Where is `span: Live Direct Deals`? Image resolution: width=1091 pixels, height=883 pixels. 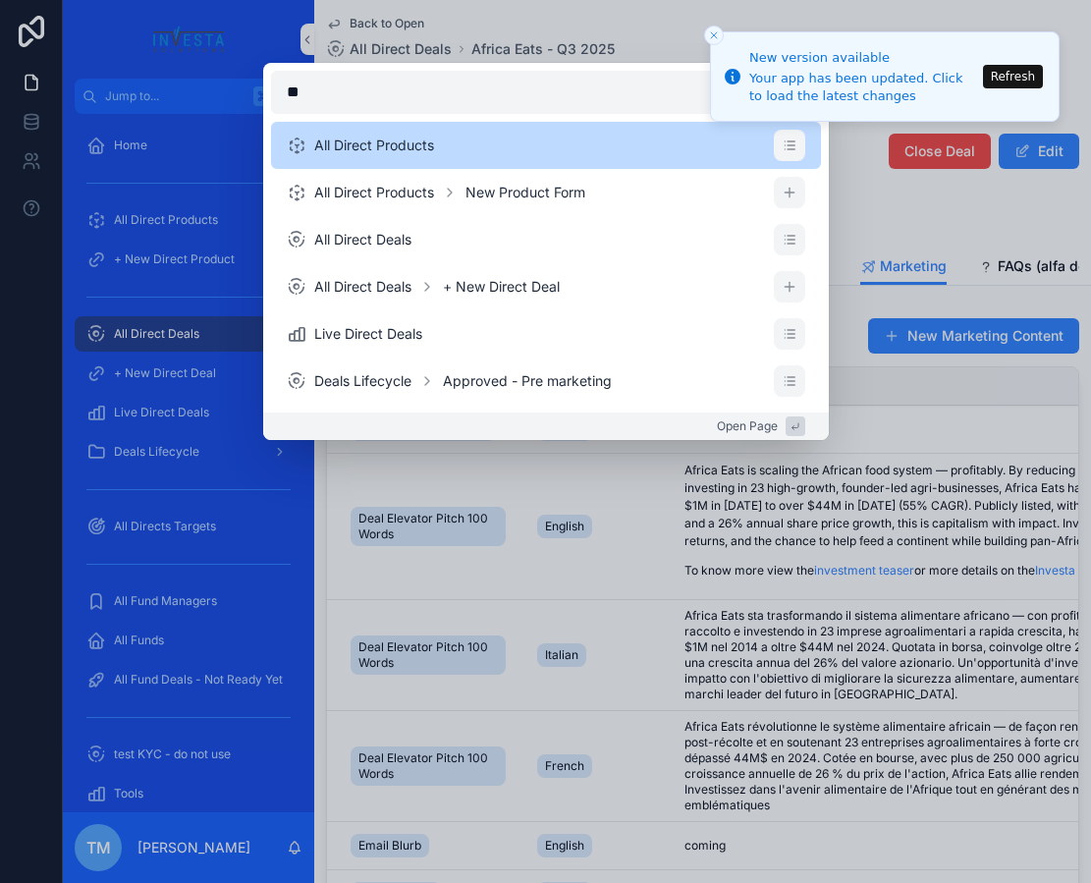 span: Live Direct Deals is located at coordinates (368, 334).